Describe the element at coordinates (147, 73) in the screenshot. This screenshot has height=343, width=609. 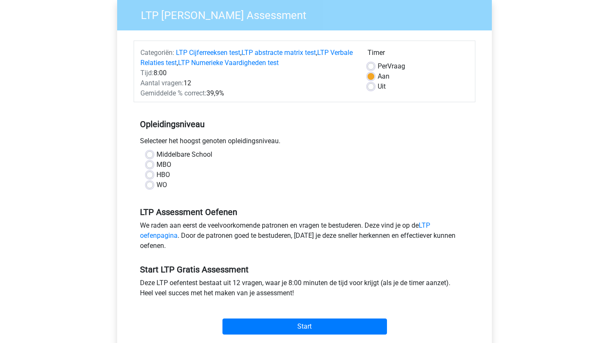
I see `span: Tijd:` at that location.